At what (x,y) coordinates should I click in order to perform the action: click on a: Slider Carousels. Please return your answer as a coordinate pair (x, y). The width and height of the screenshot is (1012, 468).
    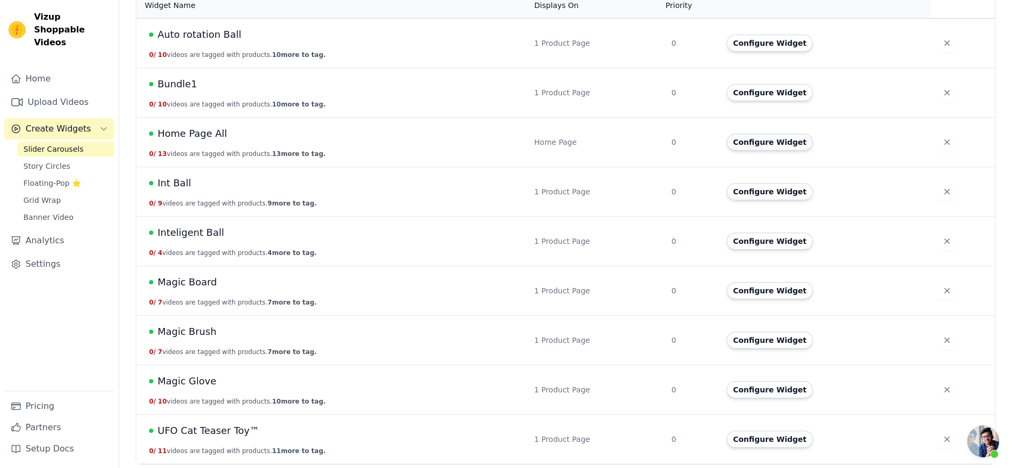
    Looking at the image, I should click on (66, 149).